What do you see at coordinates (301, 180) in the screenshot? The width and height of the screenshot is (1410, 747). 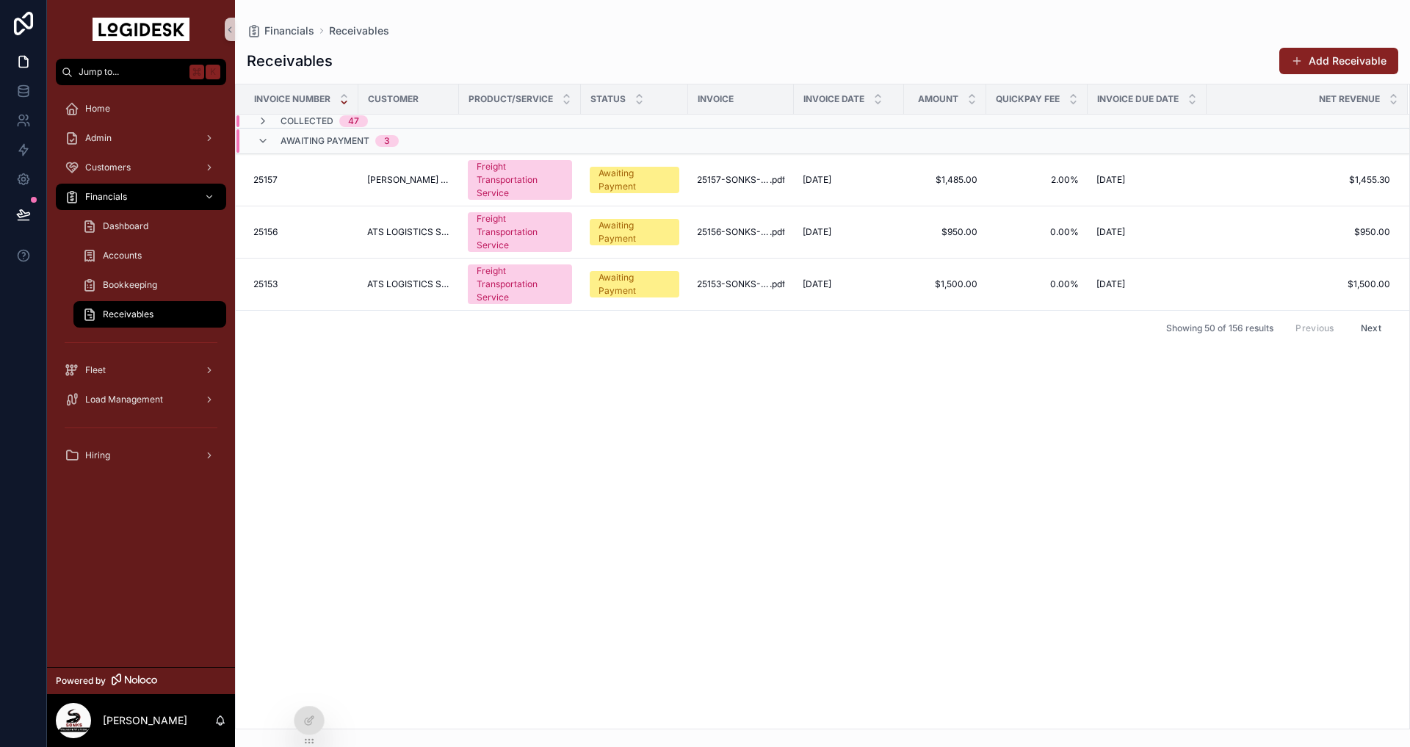 I see `a: 25157` at bounding box center [301, 180].